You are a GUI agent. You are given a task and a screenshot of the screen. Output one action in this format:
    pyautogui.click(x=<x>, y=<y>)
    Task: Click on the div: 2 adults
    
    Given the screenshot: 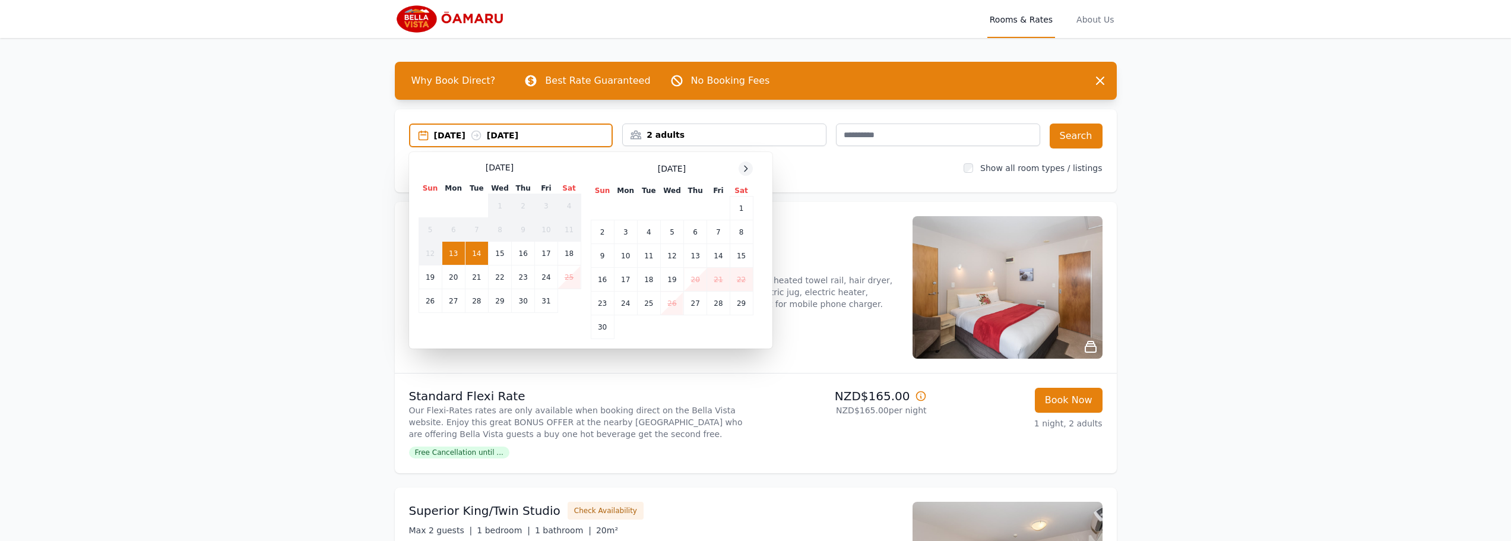 What is the action you would take?
    pyautogui.click(x=724, y=135)
    